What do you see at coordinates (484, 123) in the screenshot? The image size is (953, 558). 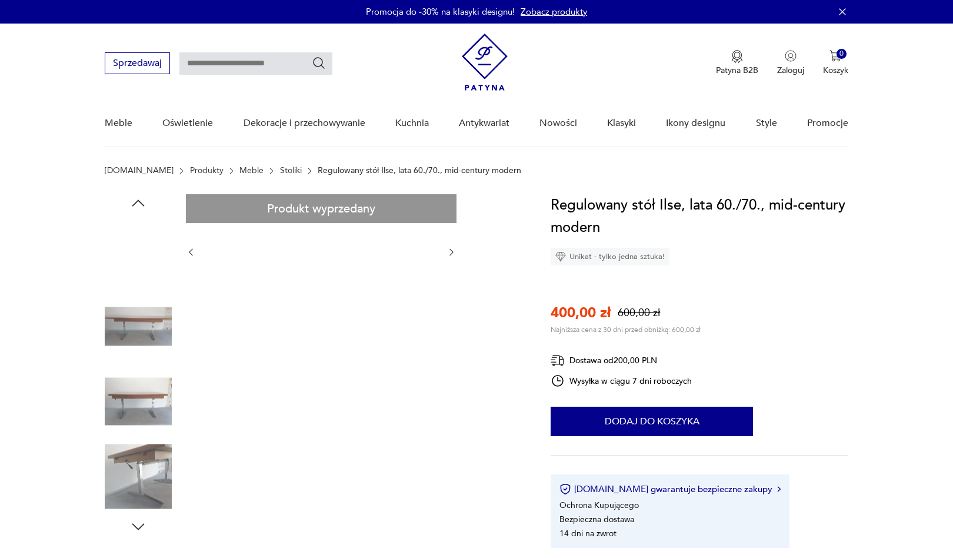 I see `a: Antykwariat` at bounding box center [484, 123].